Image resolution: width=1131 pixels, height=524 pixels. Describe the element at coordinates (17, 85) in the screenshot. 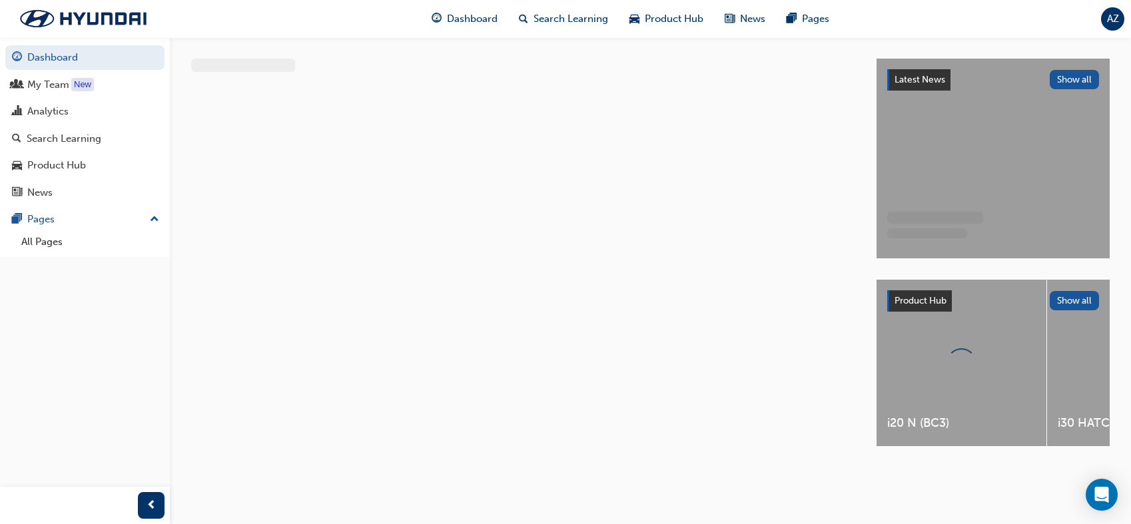

I see `span: people-icon` at that location.